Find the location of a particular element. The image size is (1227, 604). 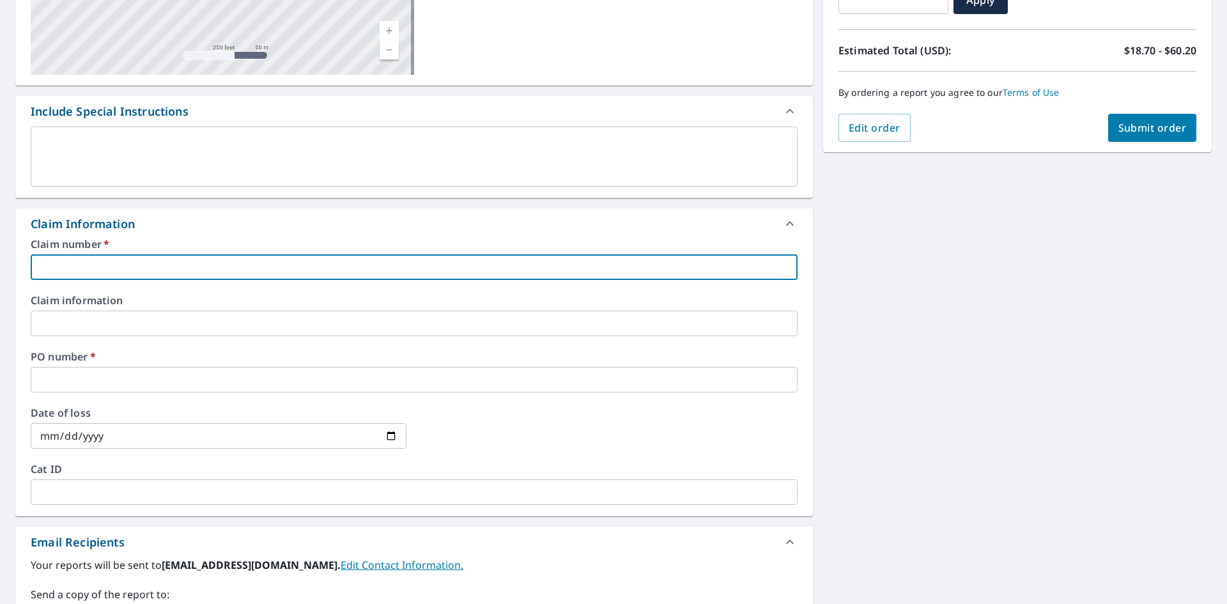

button: Submit order is located at coordinates (1152, 128).